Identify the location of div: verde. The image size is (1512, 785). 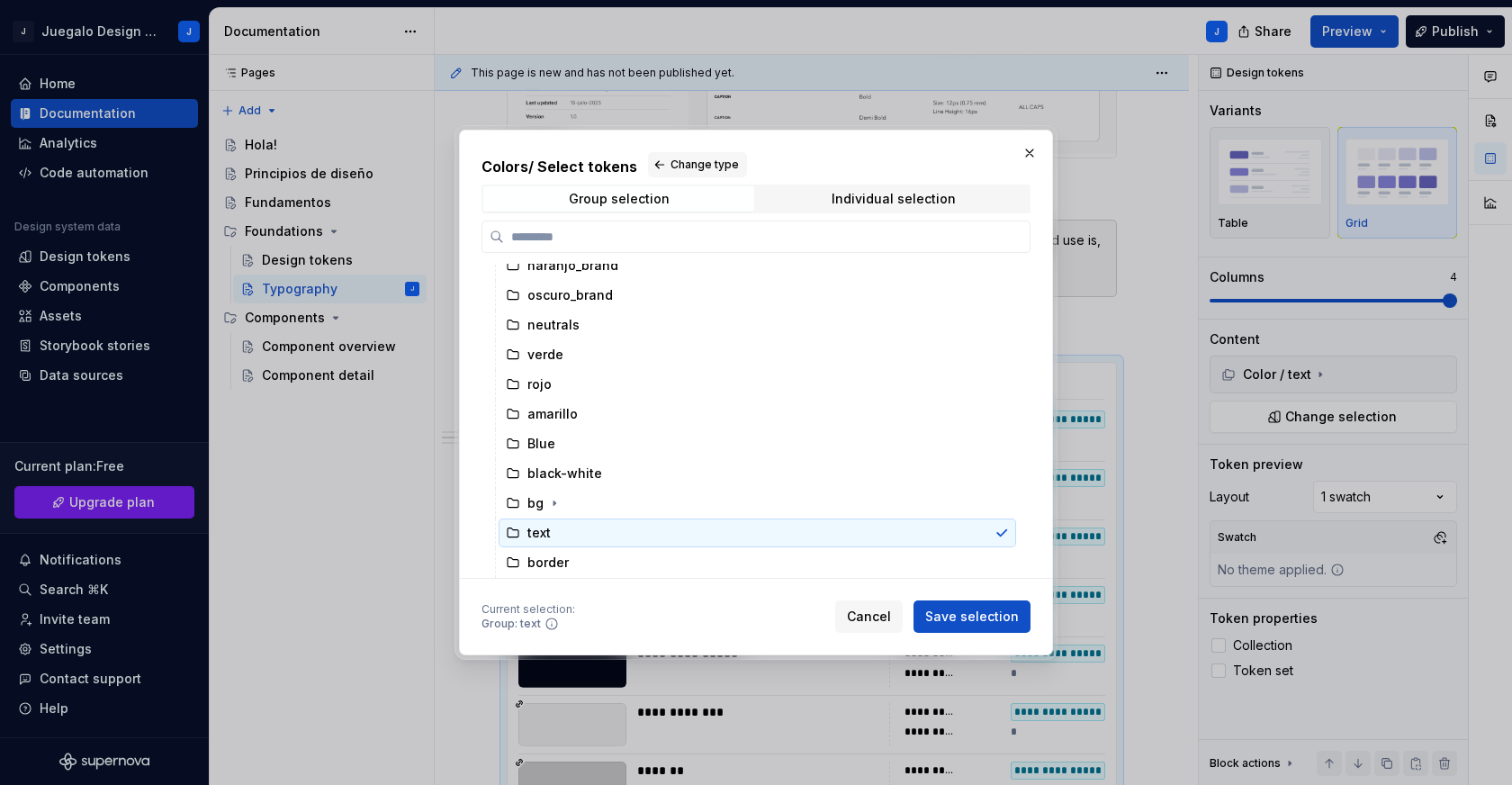
(545, 355).